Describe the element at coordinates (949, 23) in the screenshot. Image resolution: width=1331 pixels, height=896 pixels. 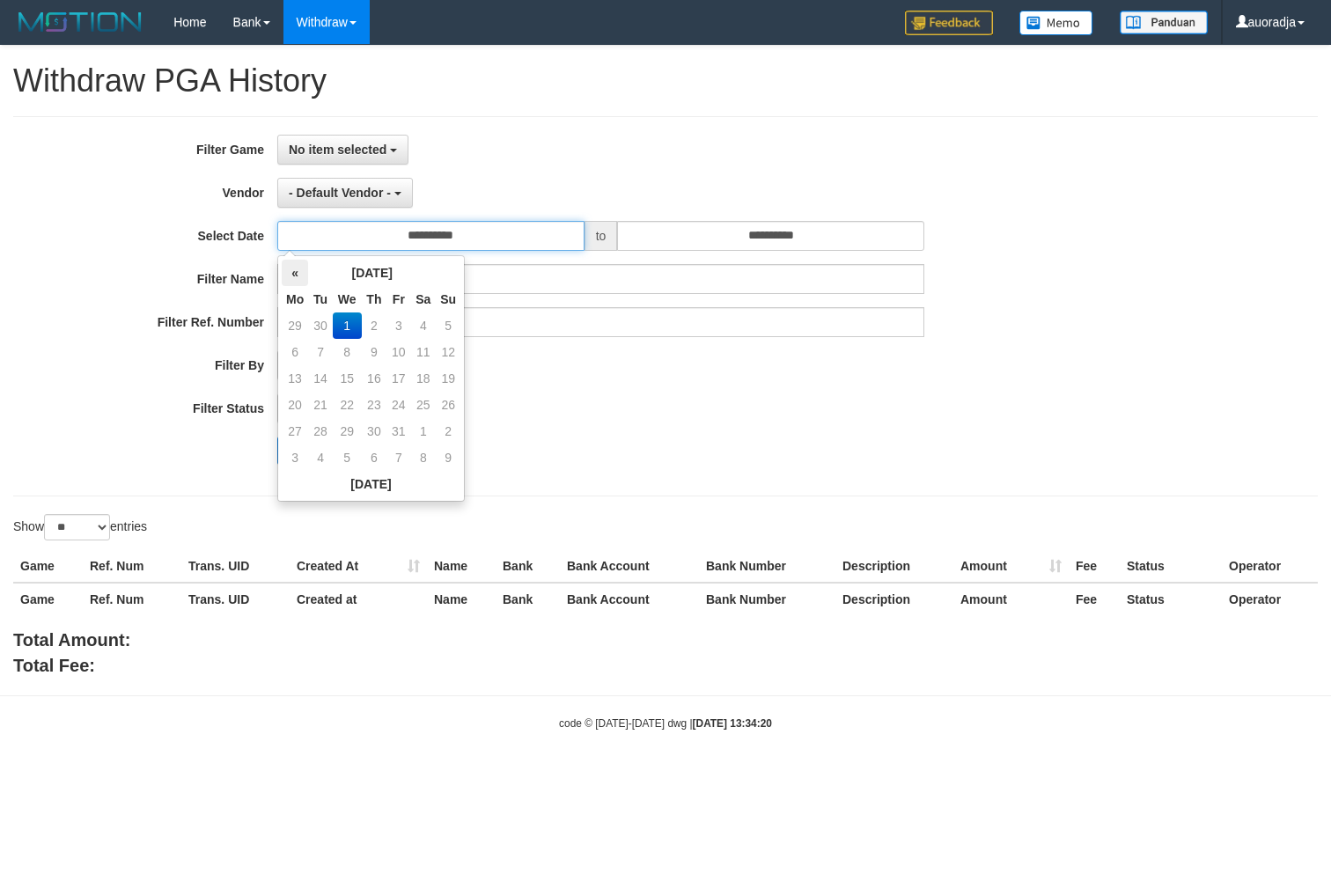
I see `img: Feedback.jpg` at that location.